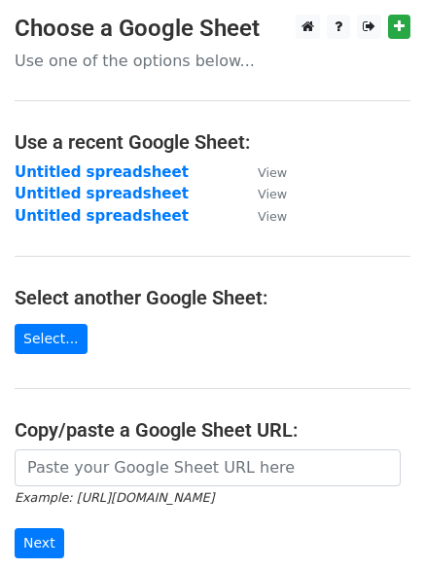  What do you see at coordinates (212, 297) in the screenshot?
I see `h4: Select another Google Sheet:` at bounding box center [212, 297].